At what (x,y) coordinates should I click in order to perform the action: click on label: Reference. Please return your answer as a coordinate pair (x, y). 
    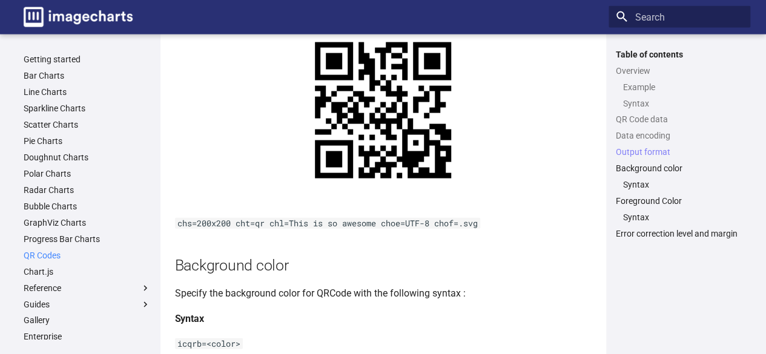
    Looking at the image, I should click on (87, 288).